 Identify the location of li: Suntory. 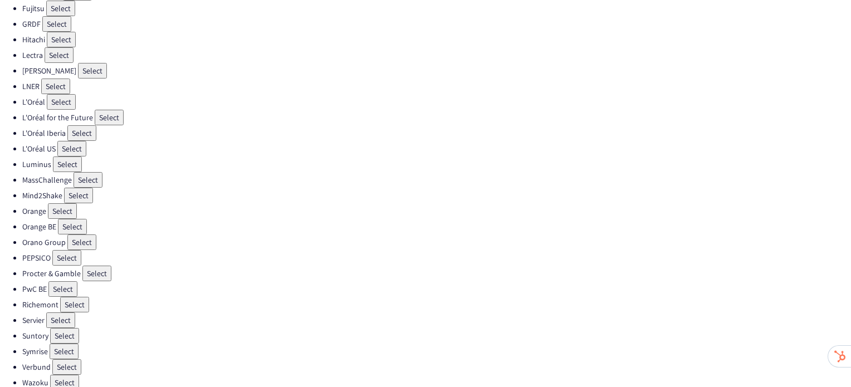
(437, 336).